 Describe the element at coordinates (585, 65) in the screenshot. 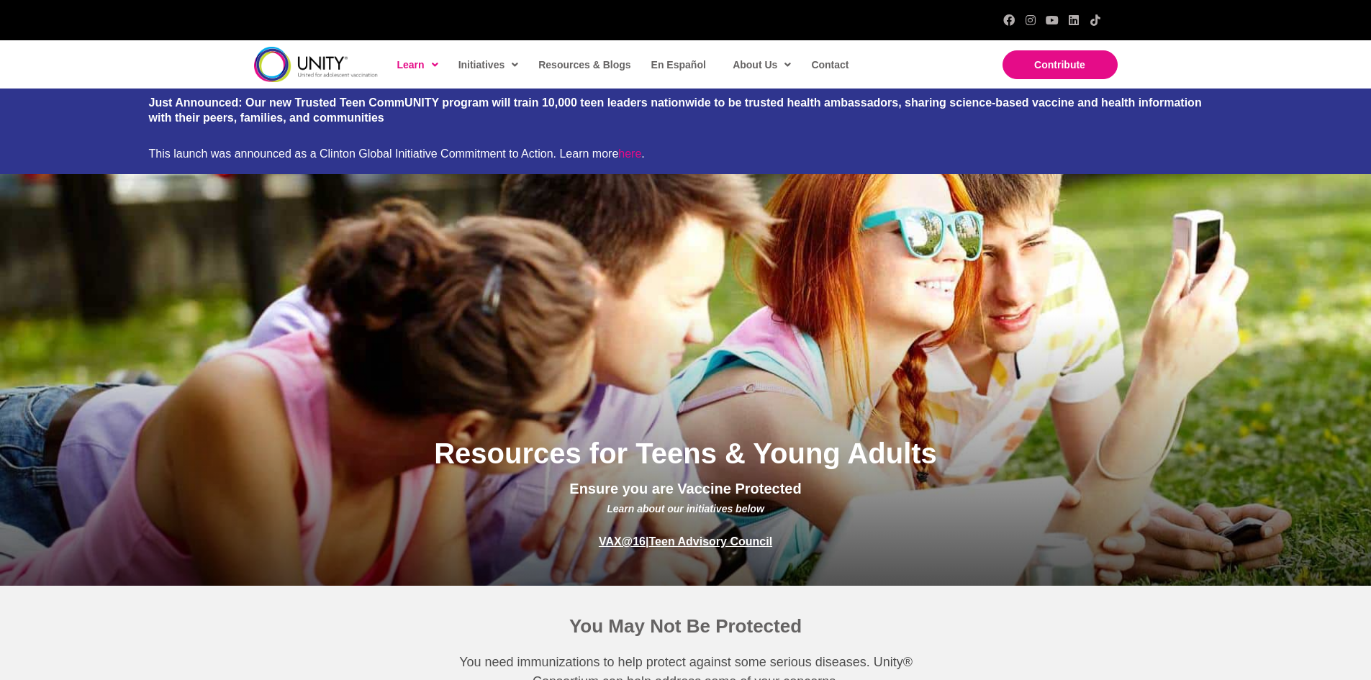

I see `span: Resources & Blogs` at that location.